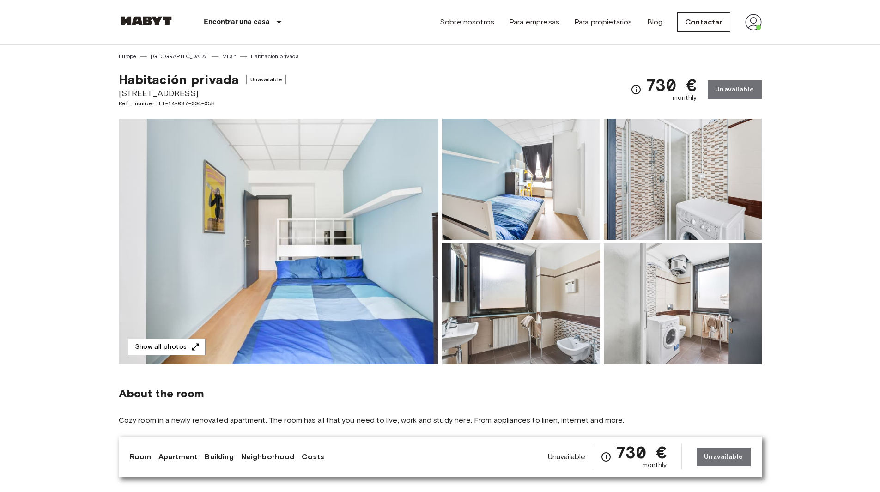 The height and width of the screenshot is (492, 880). Describe the element at coordinates (754, 22) in the screenshot. I see `img: avatar` at that location.